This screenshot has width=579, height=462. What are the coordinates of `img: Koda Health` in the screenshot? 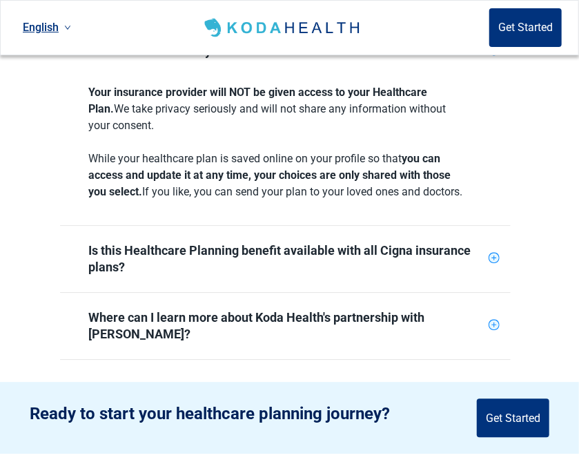 It's located at (283, 28).